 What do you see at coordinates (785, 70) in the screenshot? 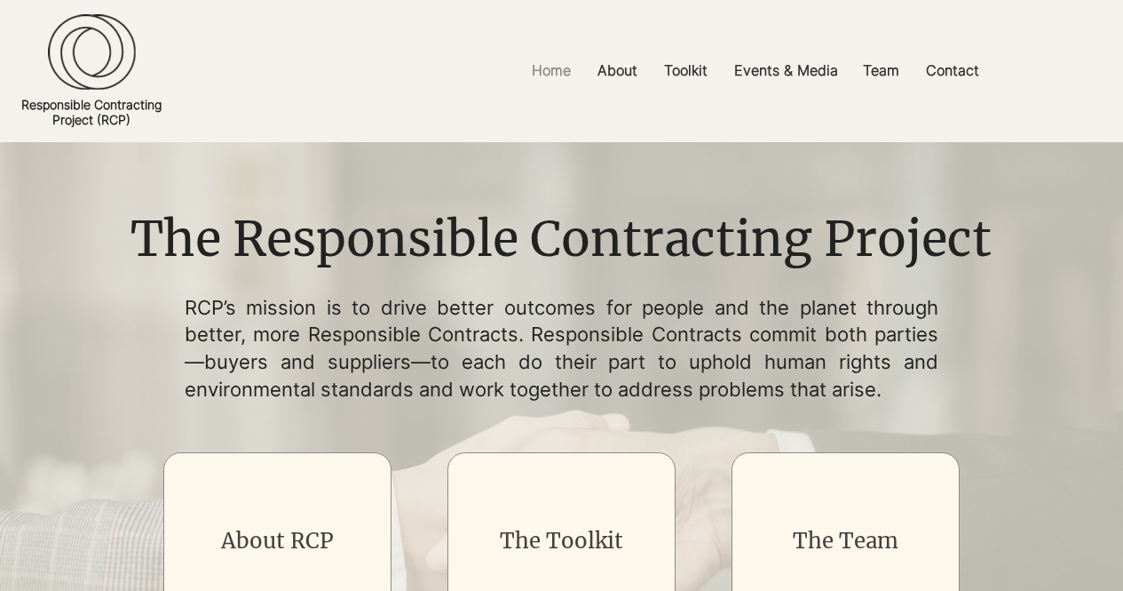
I see `a: Events & Media` at bounding box center [785, 70].